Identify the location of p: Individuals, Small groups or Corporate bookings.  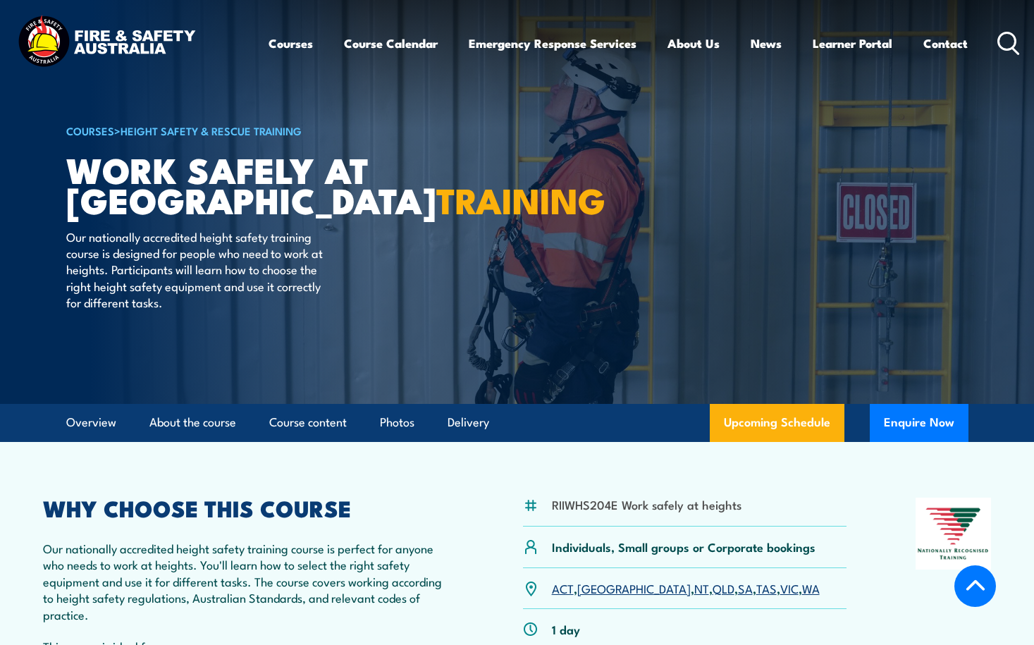
(684, 546).